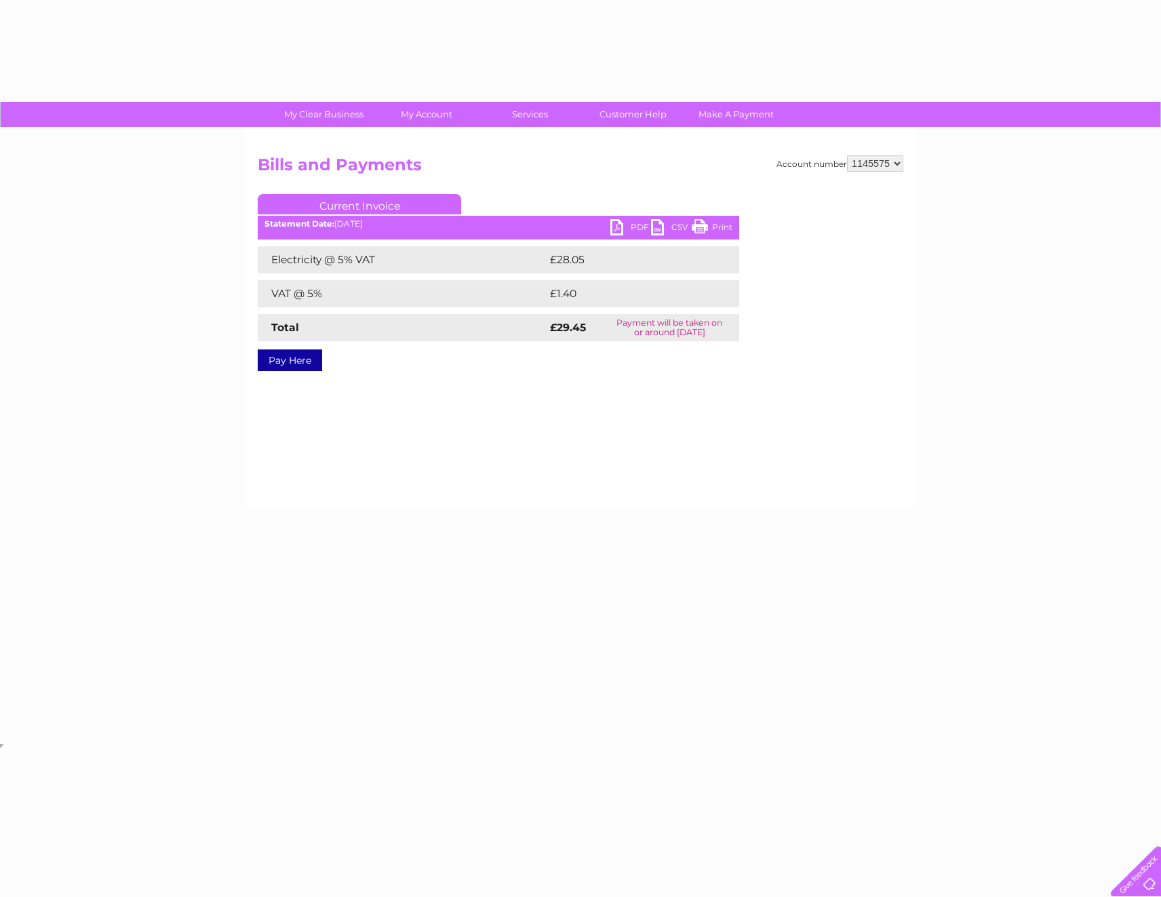 This screenshot has height=897, width=1161. I want to click on a: Current Invoice, so click(359, 204).